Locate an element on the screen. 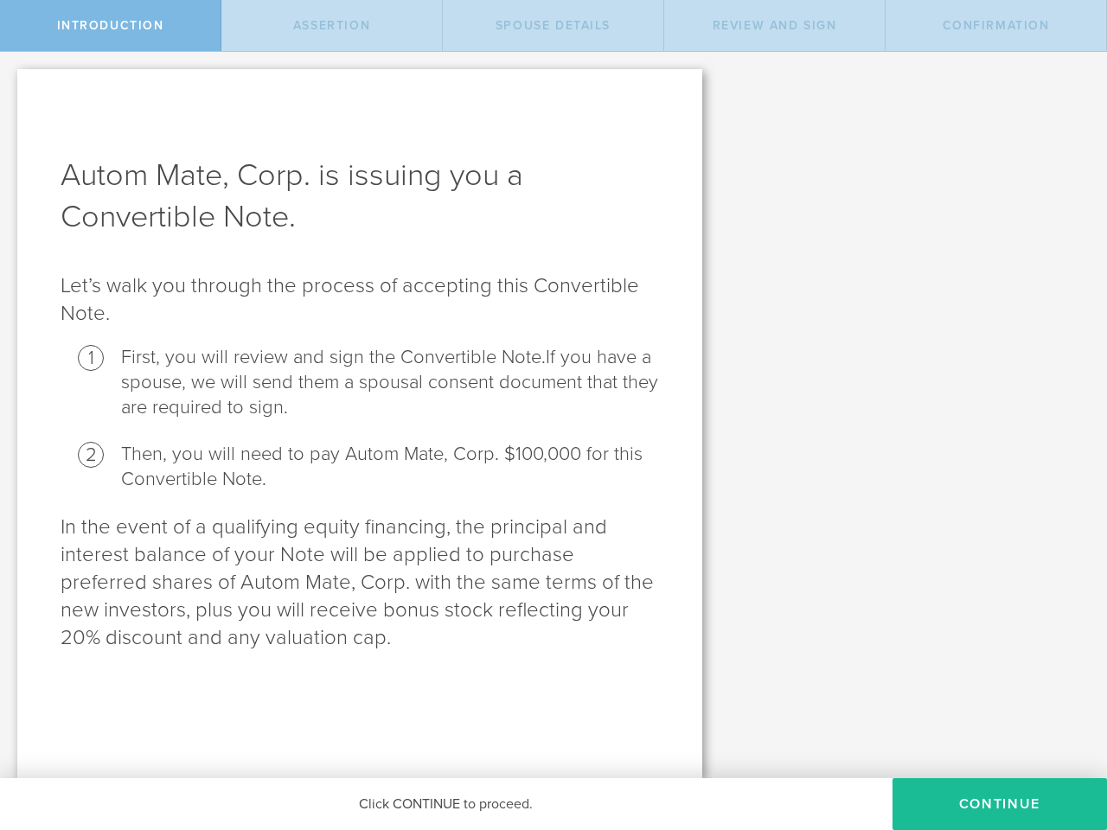  li: First, you will review and sign the Convertible Note. is located at coordinates (390, 382).